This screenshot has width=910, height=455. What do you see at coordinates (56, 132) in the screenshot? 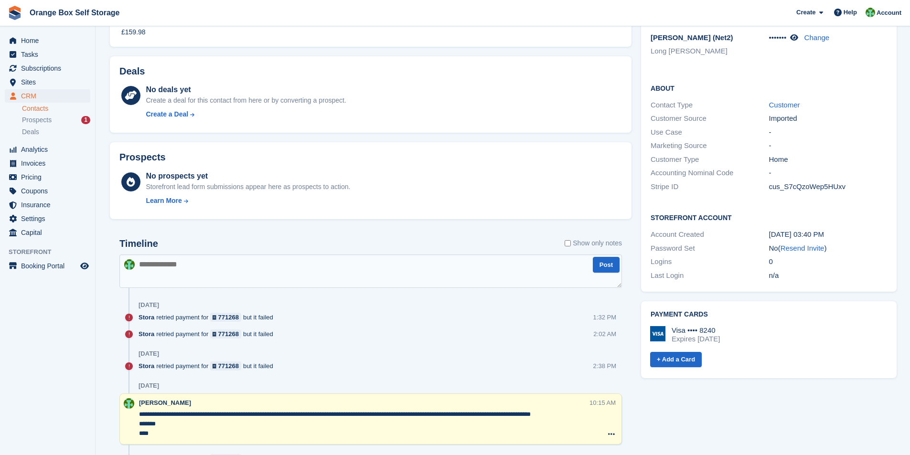
I see `a: Deals` at bounding box center [56, 132].